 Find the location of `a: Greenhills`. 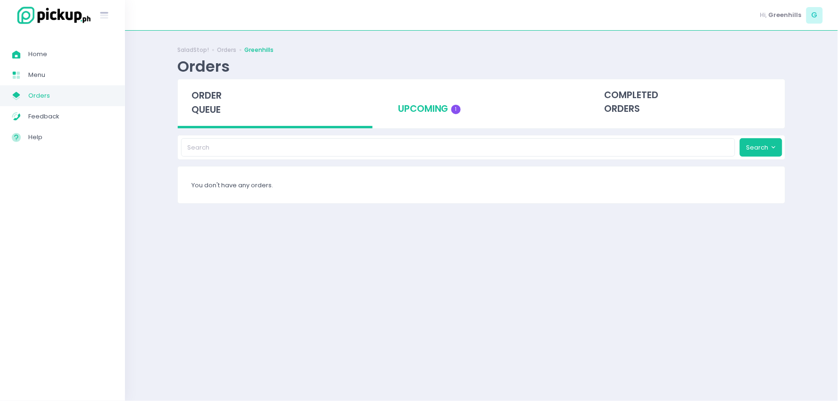

a: Greenhills is located at coordinates (259, 50).